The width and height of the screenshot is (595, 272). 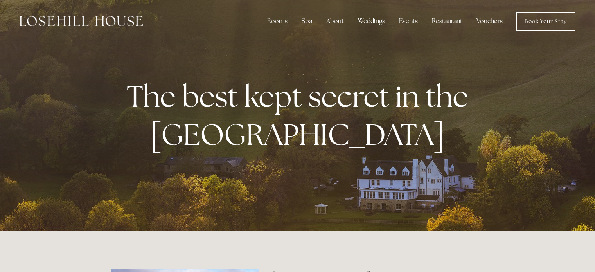 I want to click on div: Restaurant, so click(x=447, y=21).